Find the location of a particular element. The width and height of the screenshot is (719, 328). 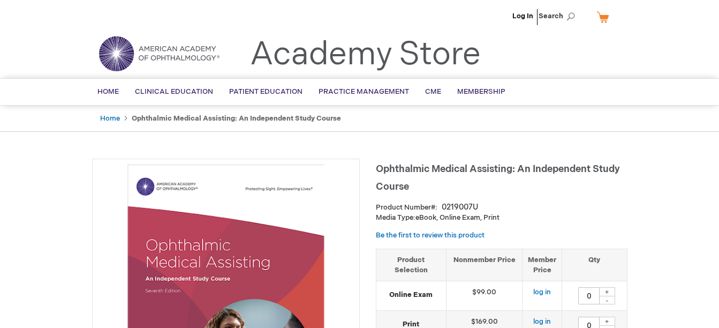

th: Nonmember Price is located at coordinates (484, 264).